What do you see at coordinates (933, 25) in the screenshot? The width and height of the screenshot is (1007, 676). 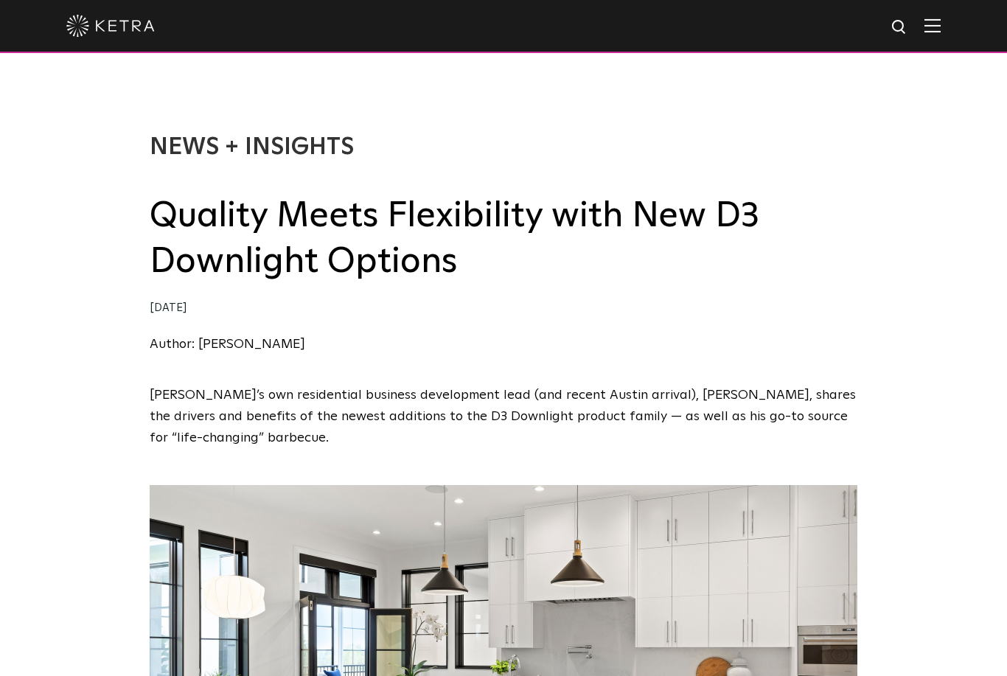 I see `img: Hamburger%20Nav.svg` at bounding box center [933, 25].